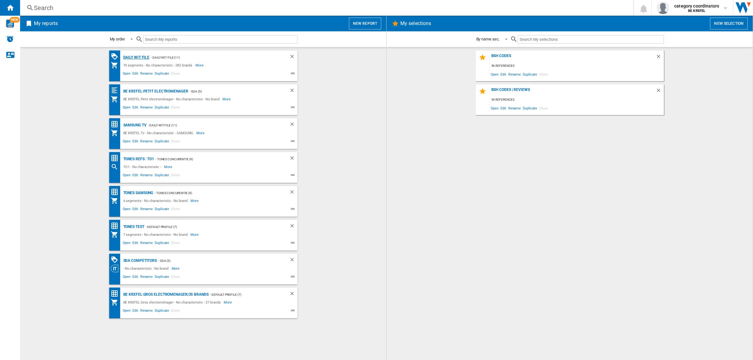 Image resolution: width=753 pixels, height=360 pixels. What do you see at coordinates (135, 57) in the screenshot?
I see `div: Daily WIT file` at bounding box center [135, 57].